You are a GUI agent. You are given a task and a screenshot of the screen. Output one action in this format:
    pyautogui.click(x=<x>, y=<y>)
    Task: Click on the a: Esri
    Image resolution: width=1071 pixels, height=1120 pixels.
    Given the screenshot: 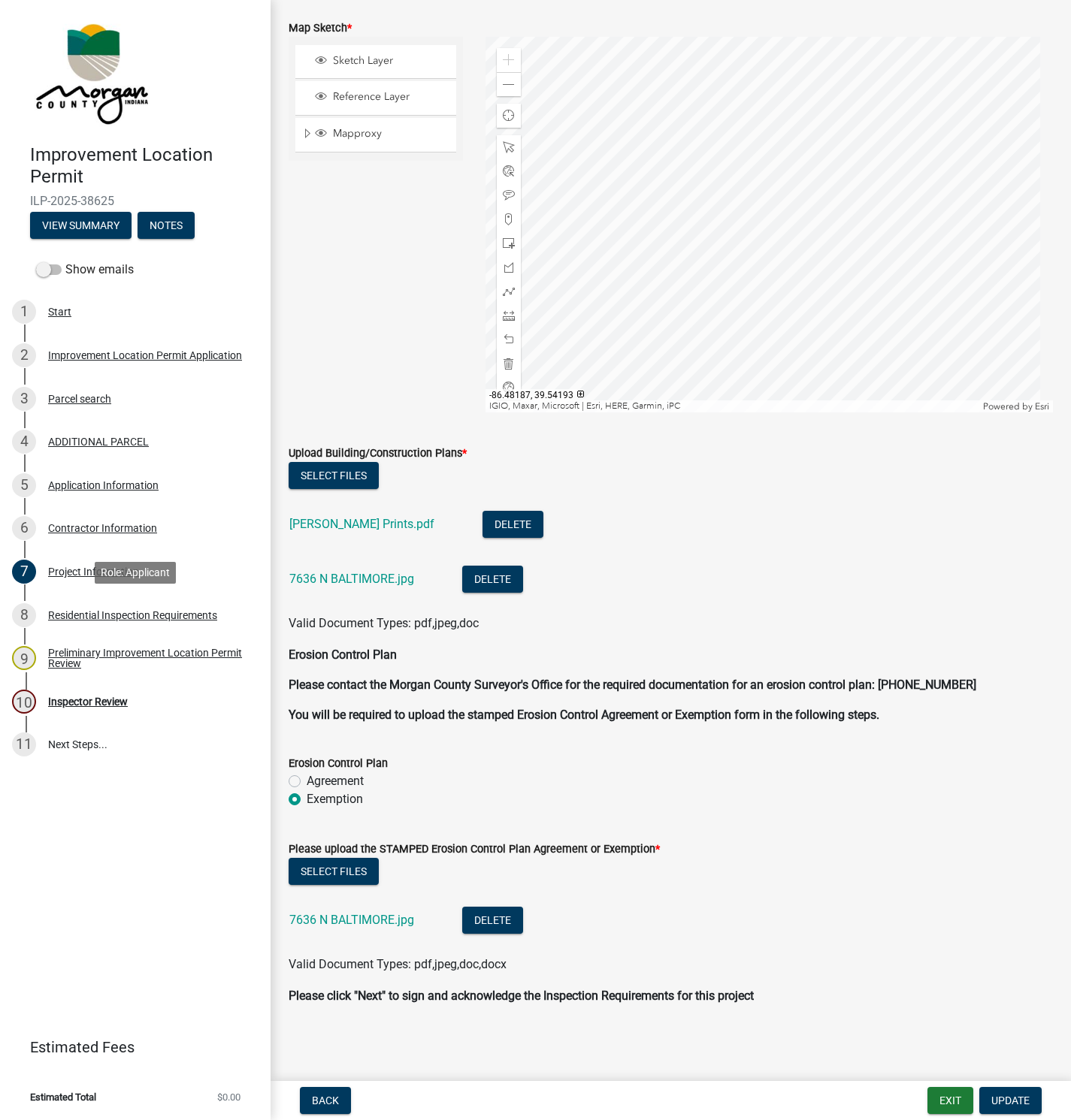 What is the action you would take?
    pyautogui.click(x=1042, y=406)
    